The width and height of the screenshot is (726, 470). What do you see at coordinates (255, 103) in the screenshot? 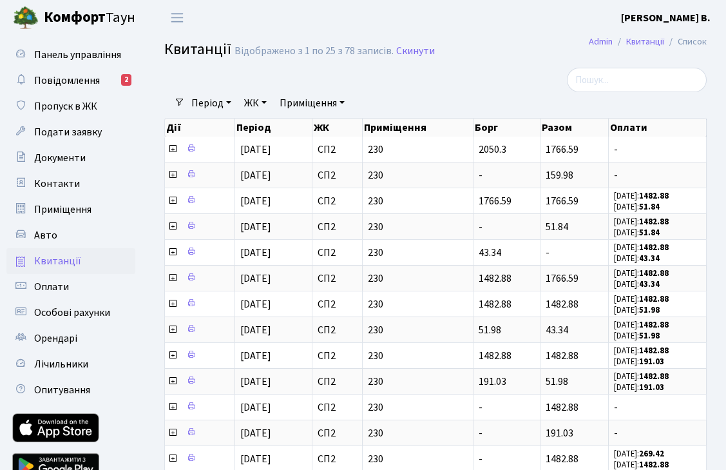
I see `a: ЖК` at bounding box center [255, 103].